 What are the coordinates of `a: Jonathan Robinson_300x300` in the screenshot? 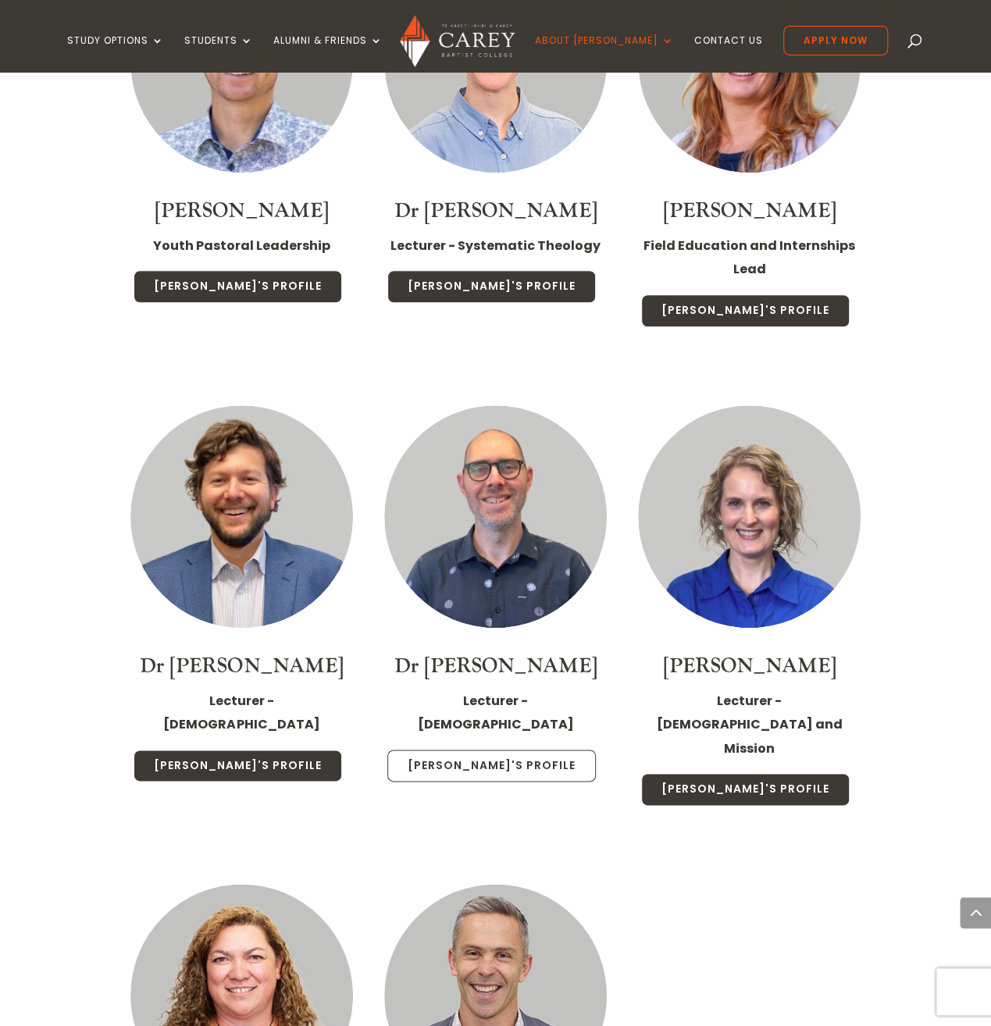 It's located at (495, 516).